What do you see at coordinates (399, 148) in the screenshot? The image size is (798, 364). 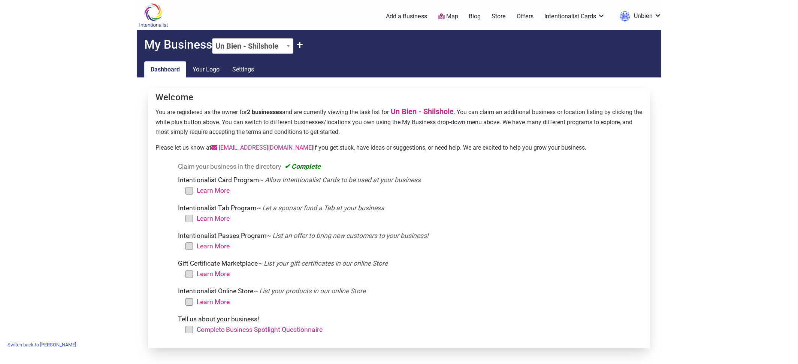 I see `p: Please let us know at if you get stuck, have ideas or suggestions, or need help. We are excited t...` at bounding box center [399, 148].